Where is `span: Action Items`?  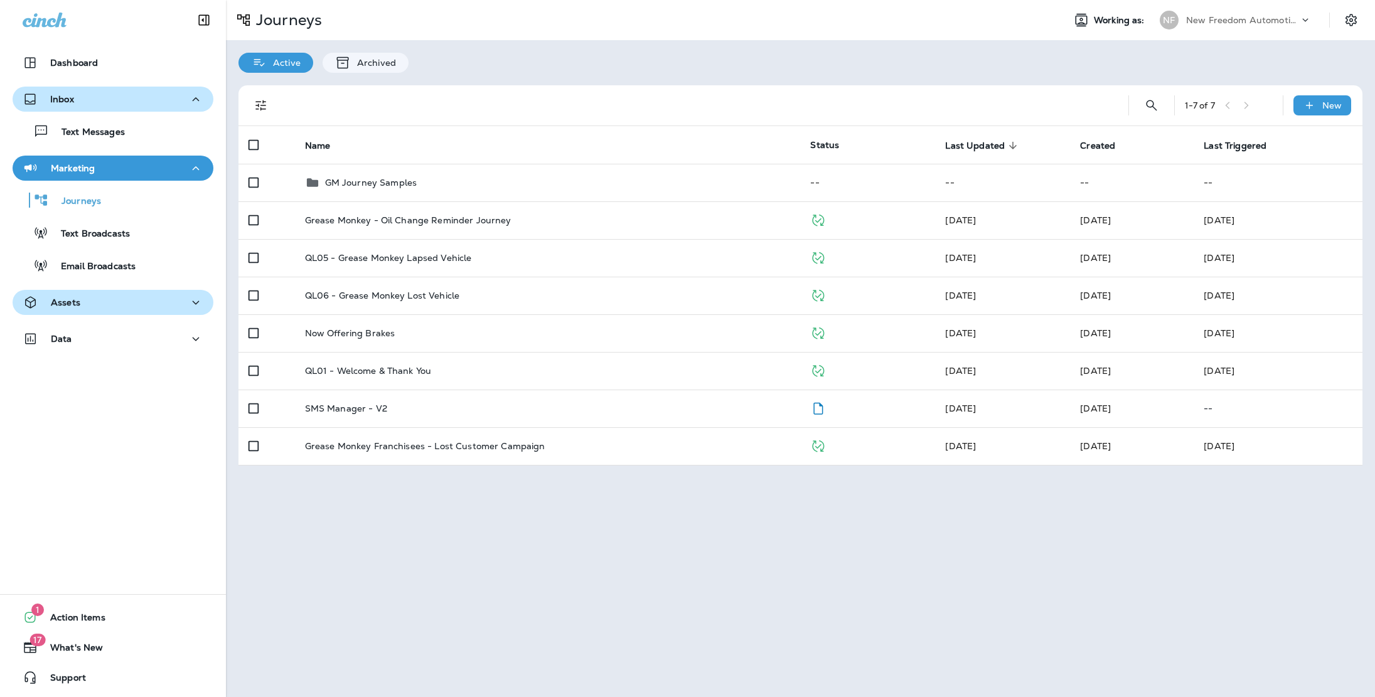
span: Action Items is located at coordinates (72, 620).